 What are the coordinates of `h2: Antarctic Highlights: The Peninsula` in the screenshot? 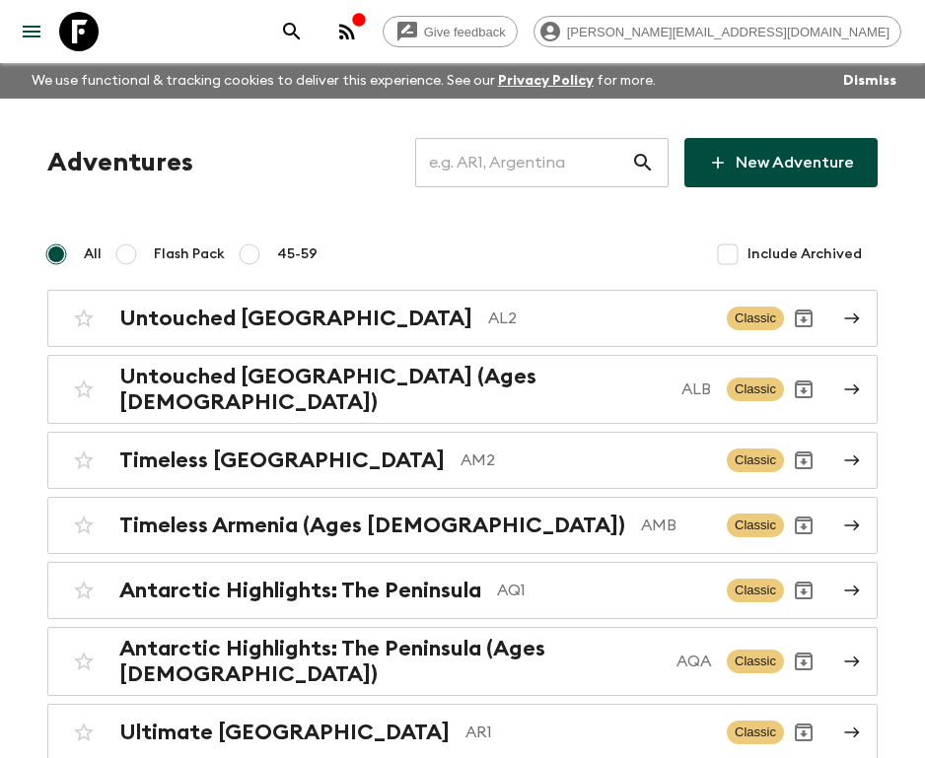 It's located at (300, 590).